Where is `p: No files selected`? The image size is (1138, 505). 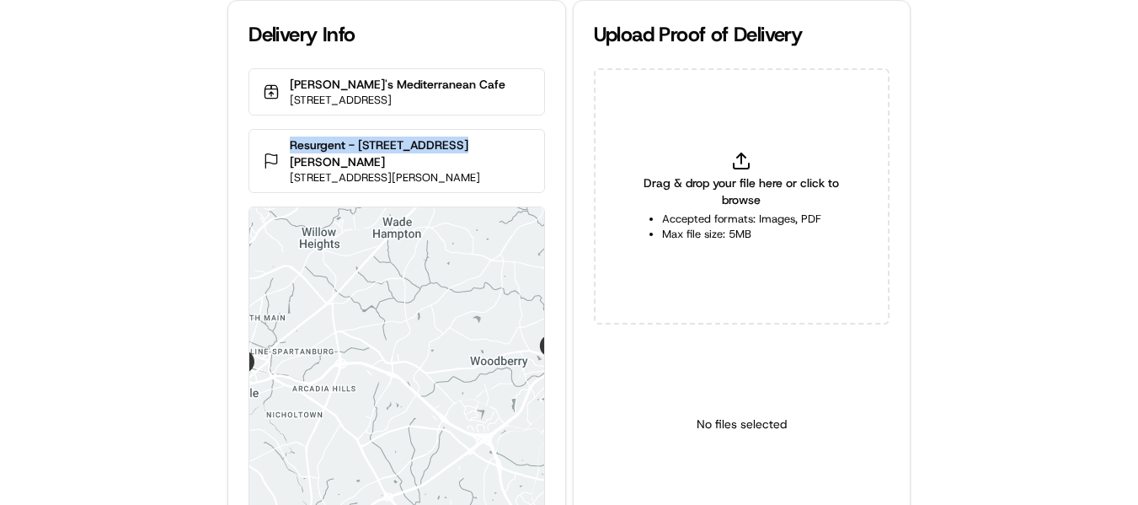 p: No files selected is located at coordinates (741, 424).